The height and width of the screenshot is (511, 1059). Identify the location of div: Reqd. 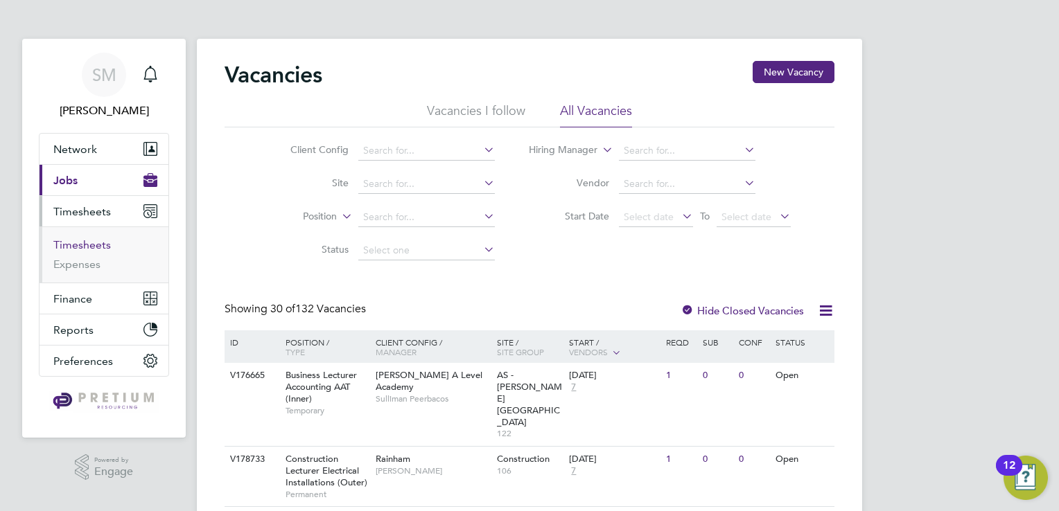
(680, 342).